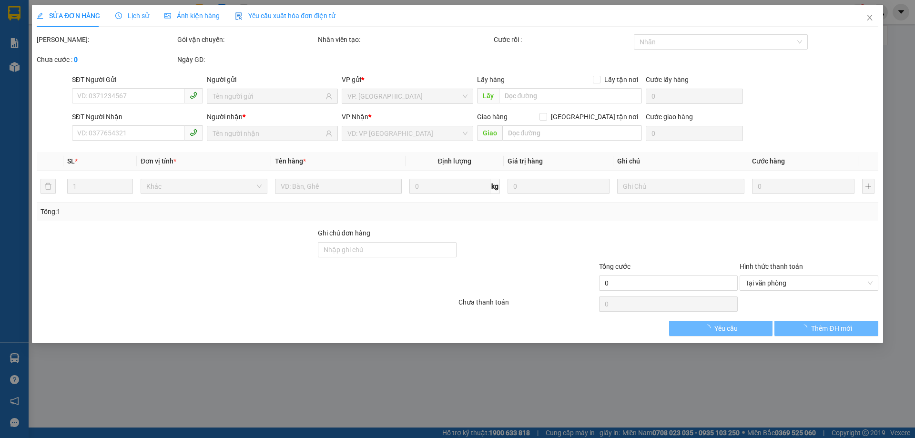 This screenshot has width=915, height=438. I want to click on th: Ghi chú, so click(681, 161).